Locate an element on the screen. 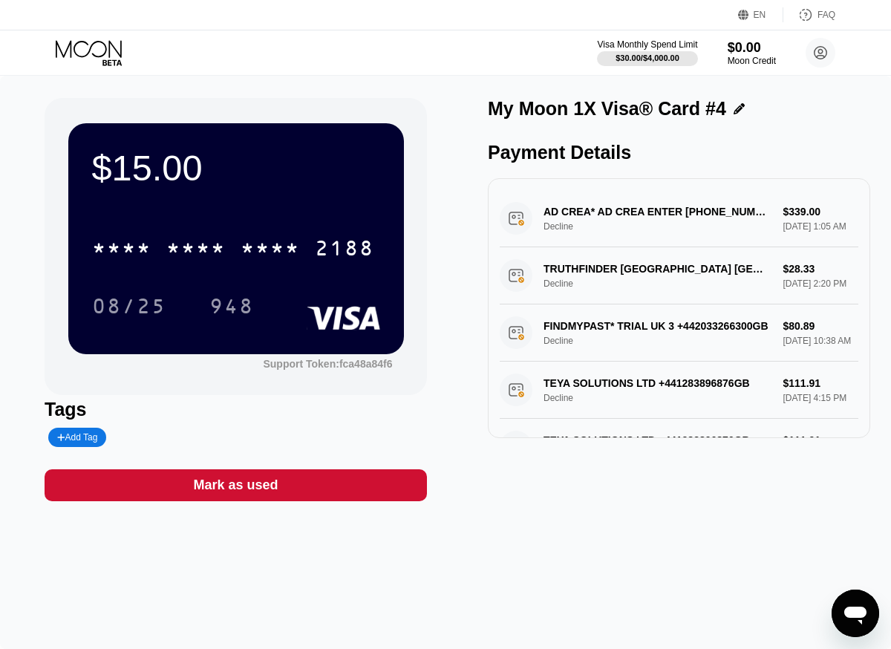 The height and width of the screenshot is (649, 891). div: Support Token:fca48a84f6 is located at coordinates (327, 364).